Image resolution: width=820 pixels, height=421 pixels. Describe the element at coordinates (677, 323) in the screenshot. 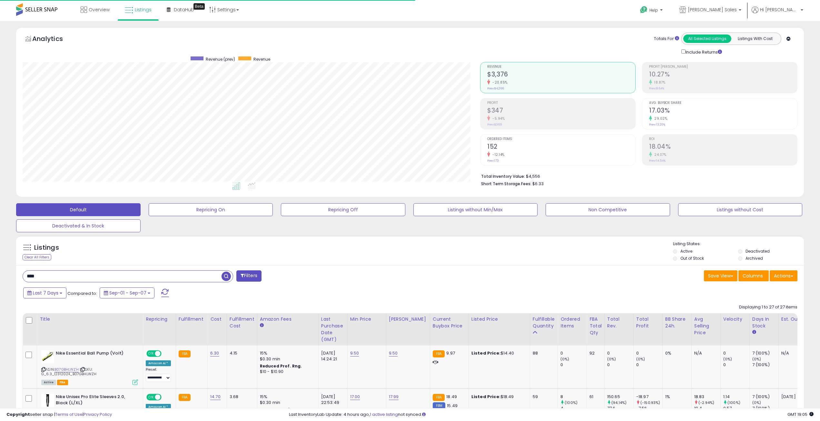

I see `div: BB Share 24h.` at that location.